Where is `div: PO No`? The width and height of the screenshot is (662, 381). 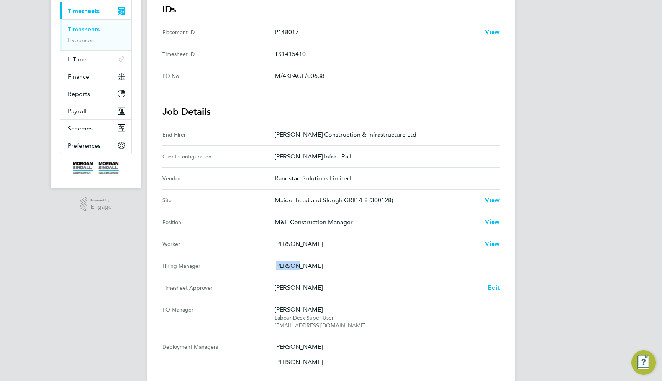 div: PO No is located at coordinates (218, 76).